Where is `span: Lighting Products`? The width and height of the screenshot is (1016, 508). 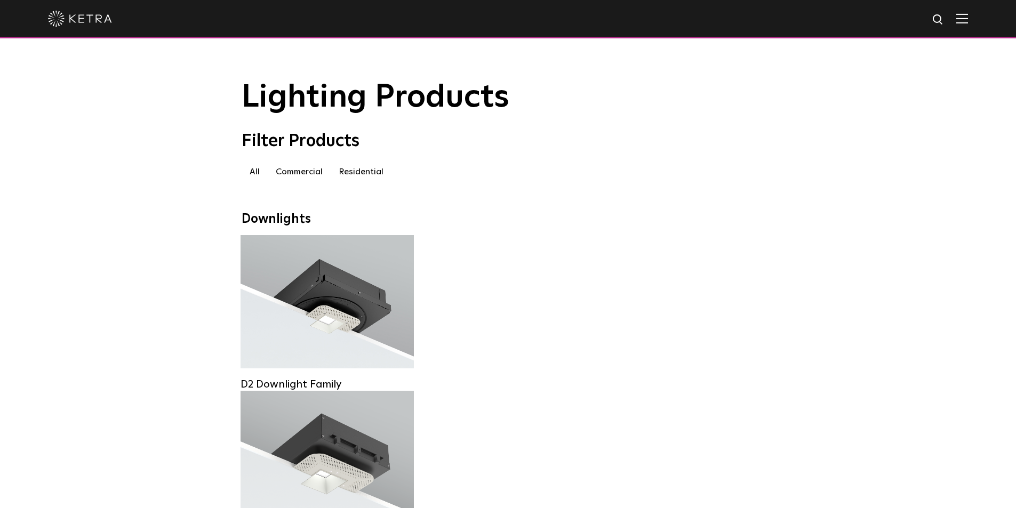 span: Lighting Products is located at coordinates (375, 98).